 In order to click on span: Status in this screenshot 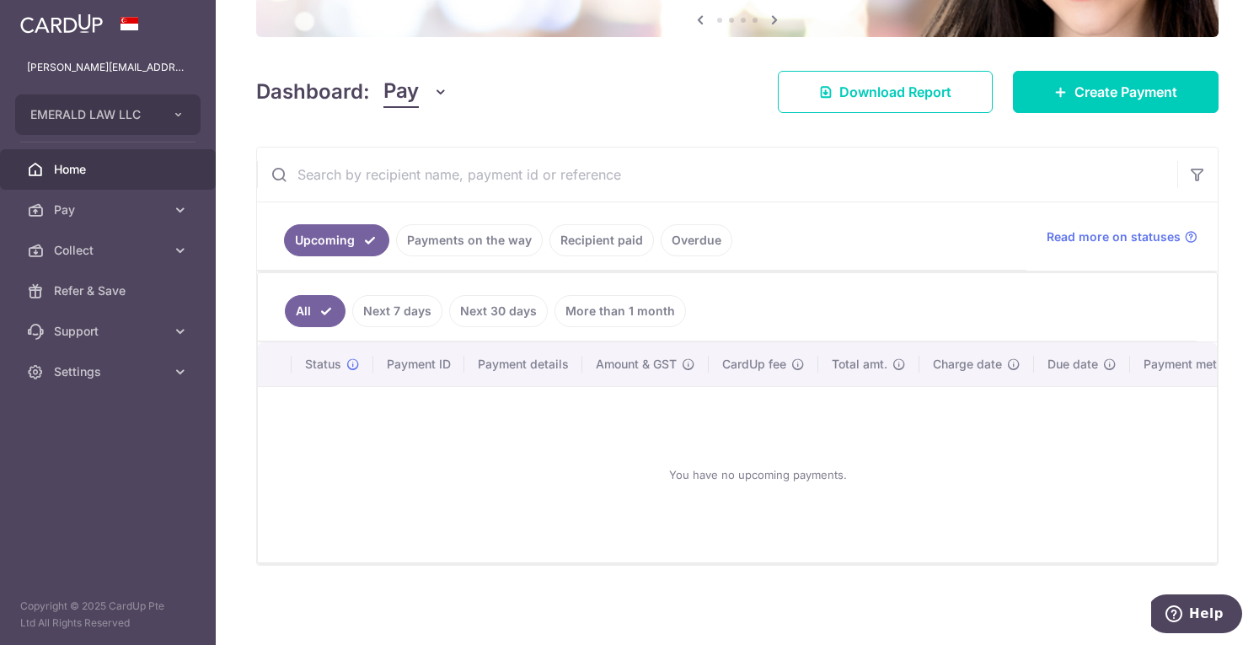, I will do `click(323, 364)`.